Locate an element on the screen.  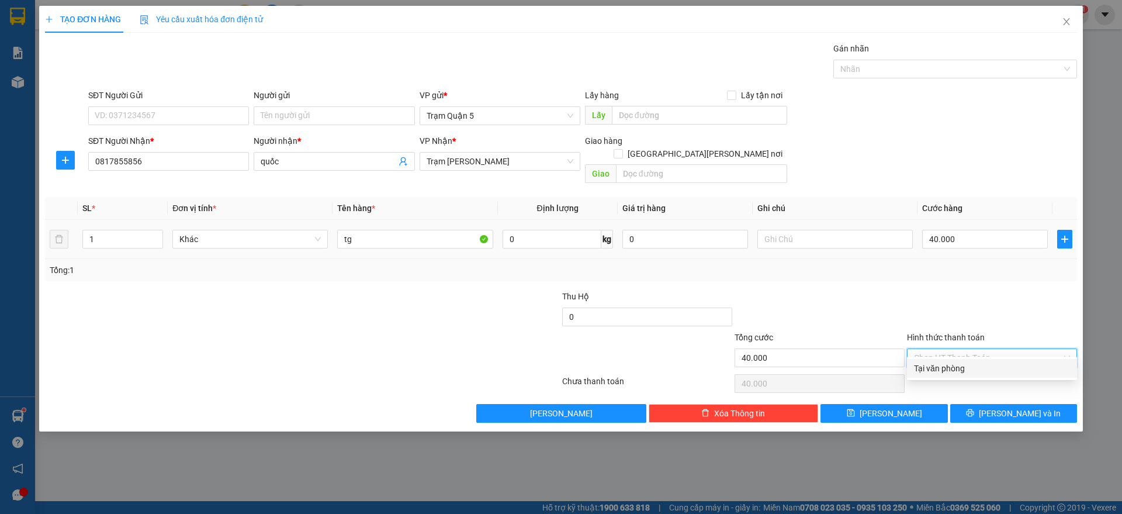
span: Tên hàng is located at coordinates (356, 208).